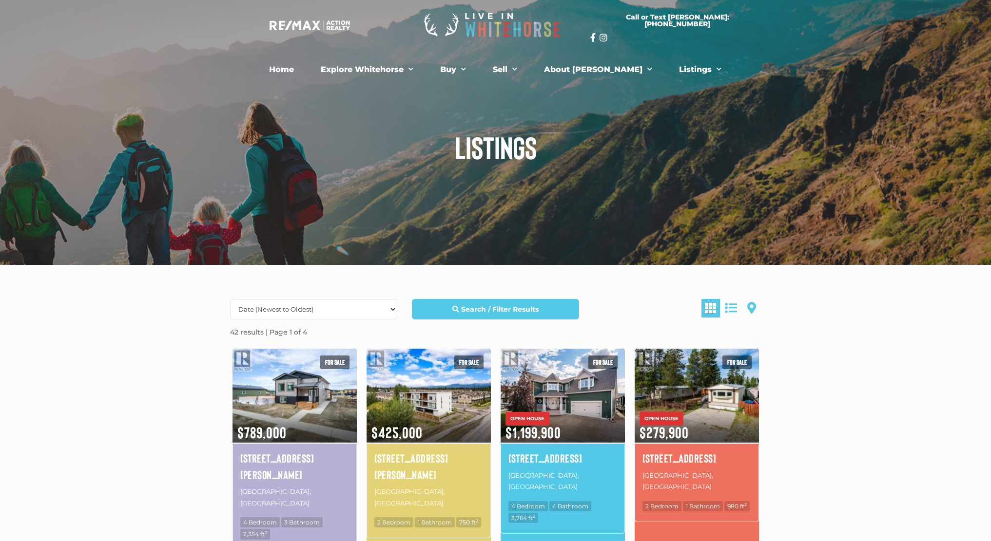  What do you see at coordinates (696, 427) in the screenshot?
I see `span: $279,900` at bounding box center [696, 427].